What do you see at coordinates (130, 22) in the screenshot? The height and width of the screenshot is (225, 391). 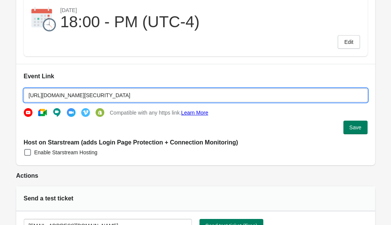 I see `div: 18:00 - PM (UTC-4)` at bounding box center [130, 22].